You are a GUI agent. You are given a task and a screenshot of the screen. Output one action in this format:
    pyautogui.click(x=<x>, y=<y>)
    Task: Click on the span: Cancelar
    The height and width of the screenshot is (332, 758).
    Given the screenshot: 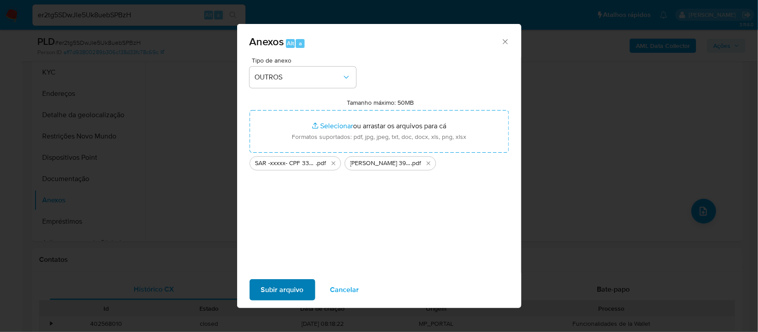 What is the action you would take?
    pyautogui.click(x=345, y=290)
    